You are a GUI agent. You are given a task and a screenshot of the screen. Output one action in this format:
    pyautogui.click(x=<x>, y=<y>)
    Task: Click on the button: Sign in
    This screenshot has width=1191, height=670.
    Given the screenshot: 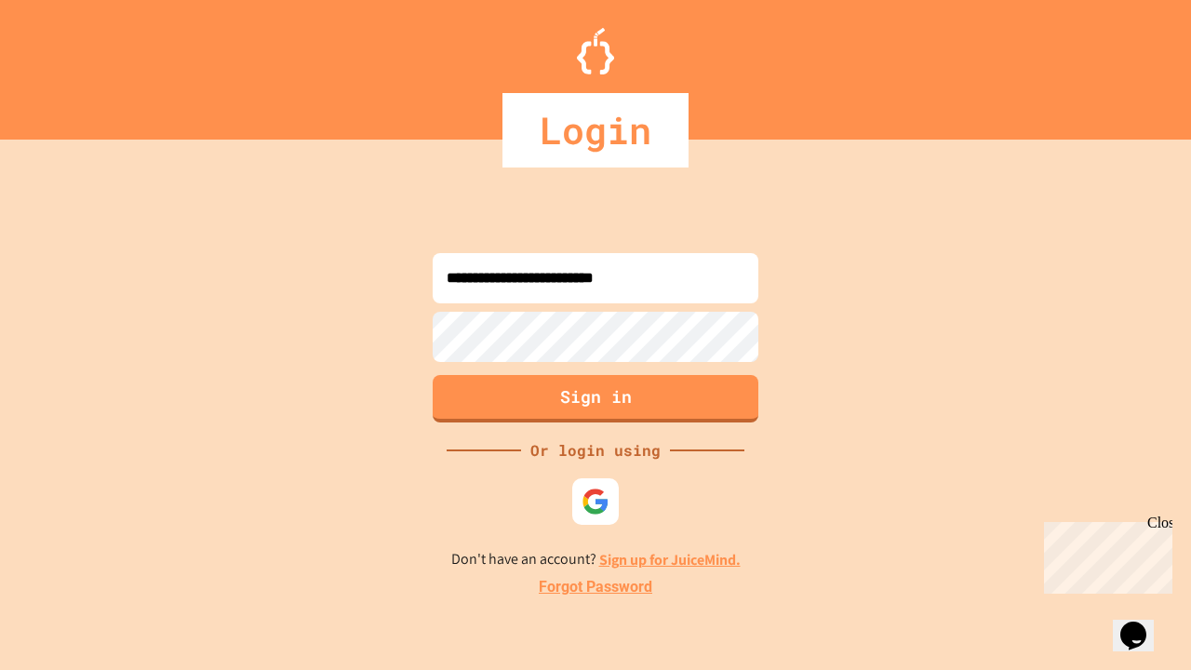 What is the action you would take?
    pyautogui.click(x=596, y=398)
    